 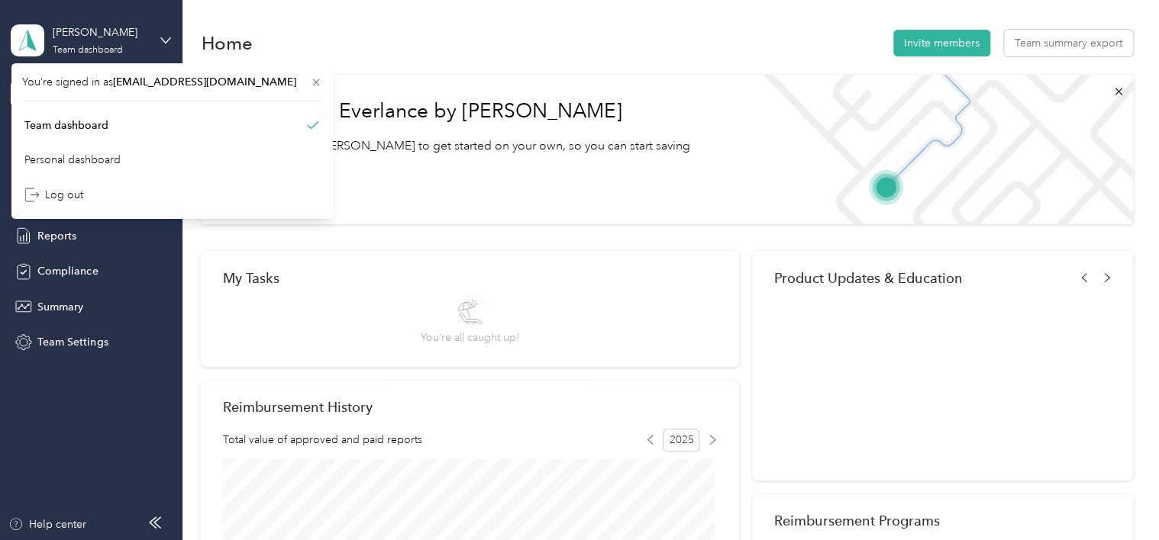 What do you see at coordinates (60, 307) in the screenshot?
I see `span: Summary` at bounding box center [60, 307].